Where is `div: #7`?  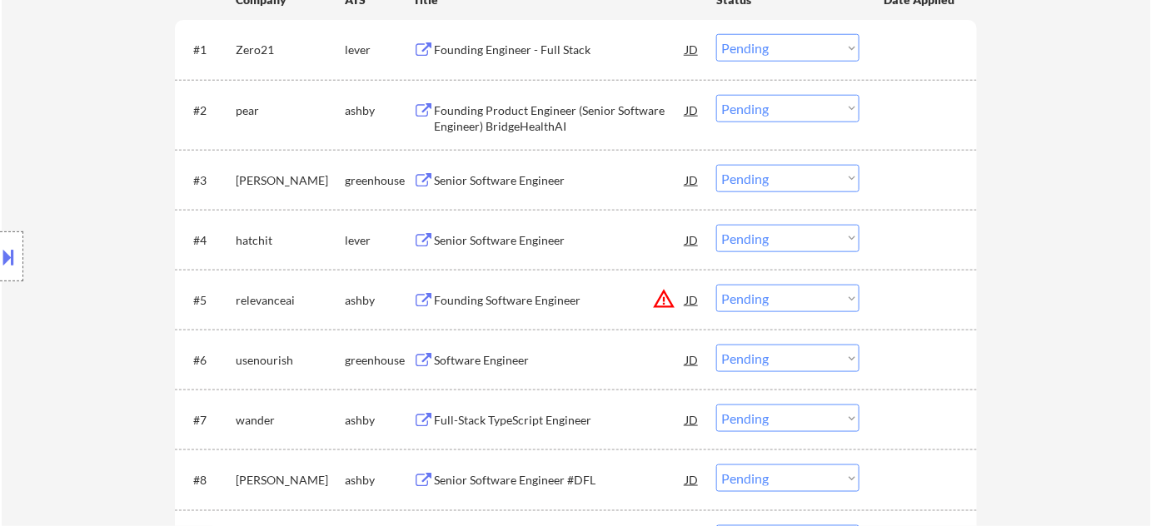 div: #7 is located at coordinates (207, 421).